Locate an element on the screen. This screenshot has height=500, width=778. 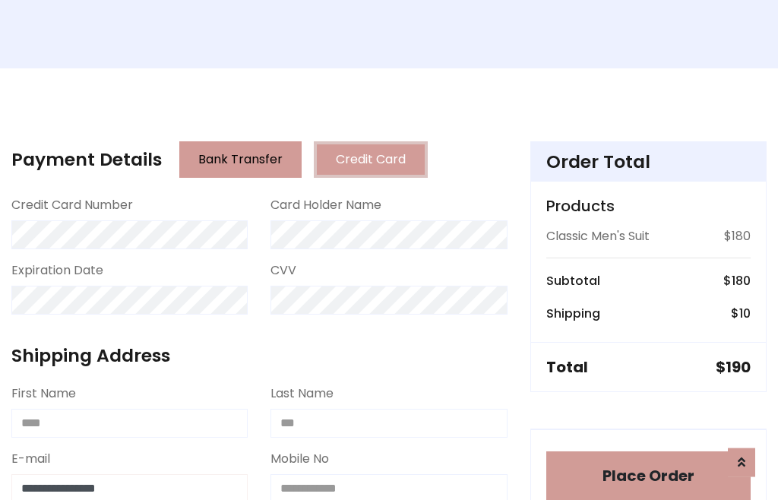
p: $180 is located at coordinates (737, 236).